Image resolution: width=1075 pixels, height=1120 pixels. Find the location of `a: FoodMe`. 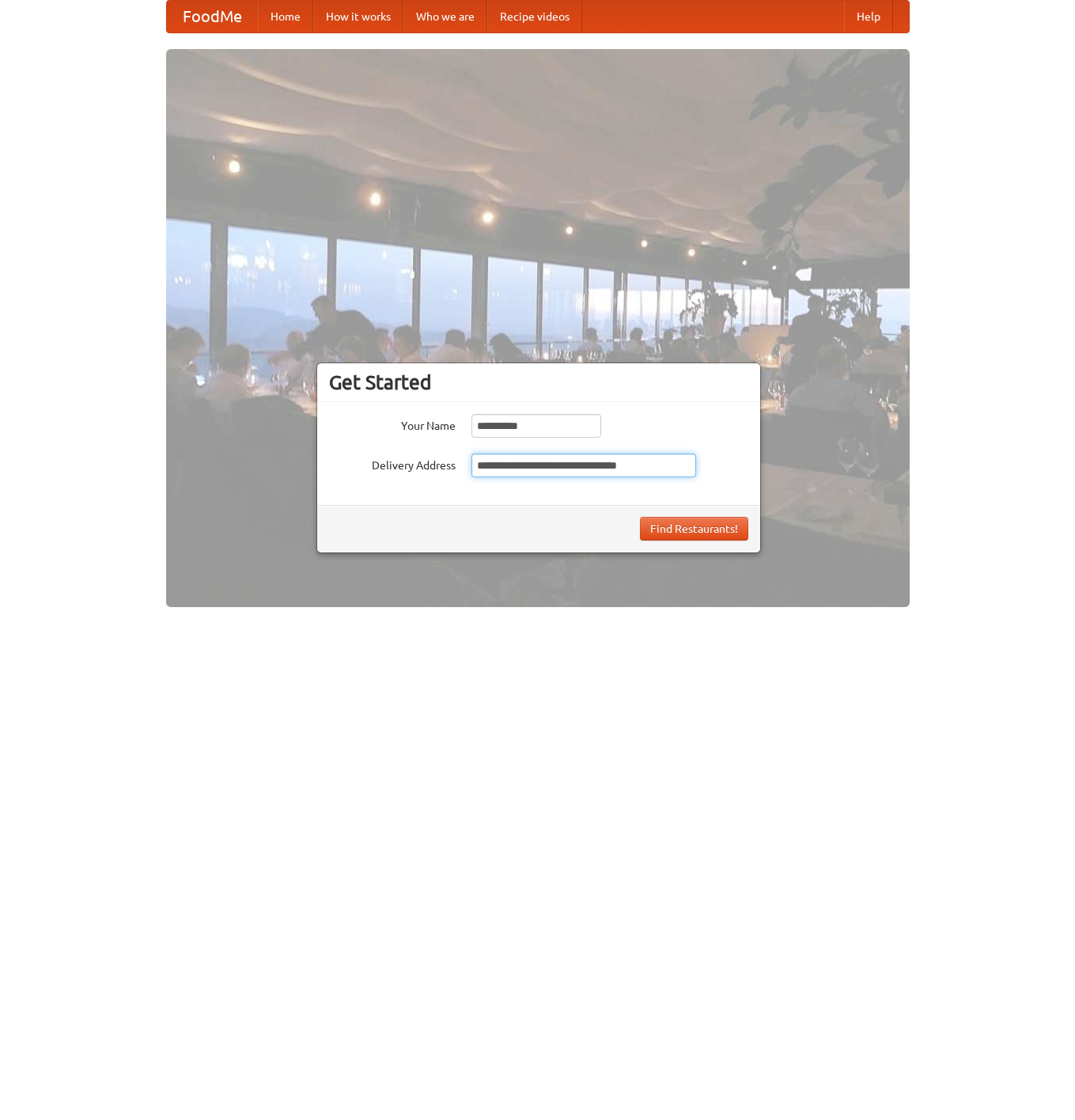

a: FoodMe is located at coordinates (212, 17).